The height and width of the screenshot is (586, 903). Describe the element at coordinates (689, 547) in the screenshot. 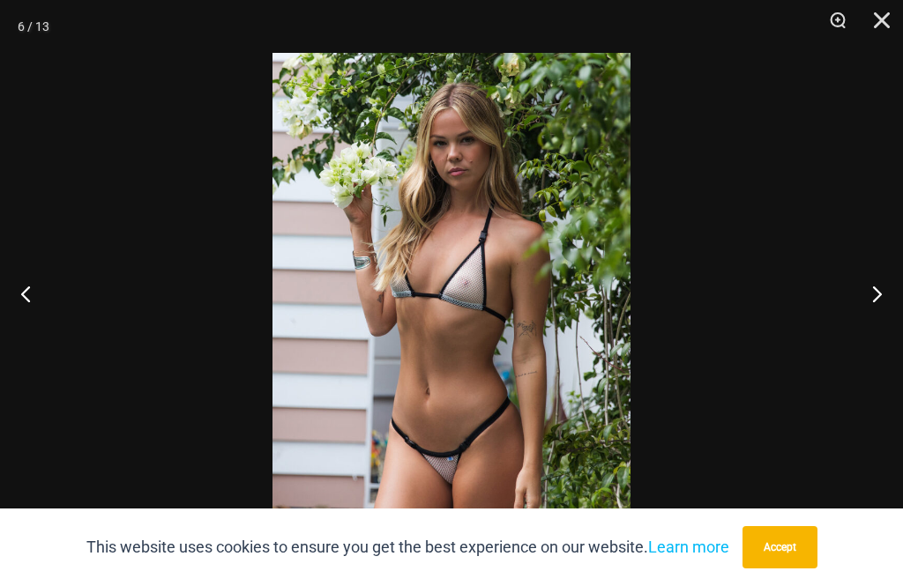

I see `a: Learn more` at that location.